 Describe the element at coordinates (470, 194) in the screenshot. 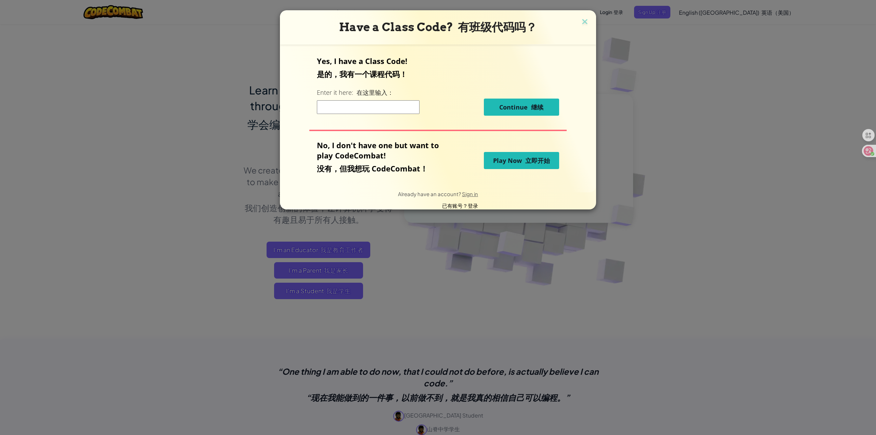

I see `span: Sign in` at that location.